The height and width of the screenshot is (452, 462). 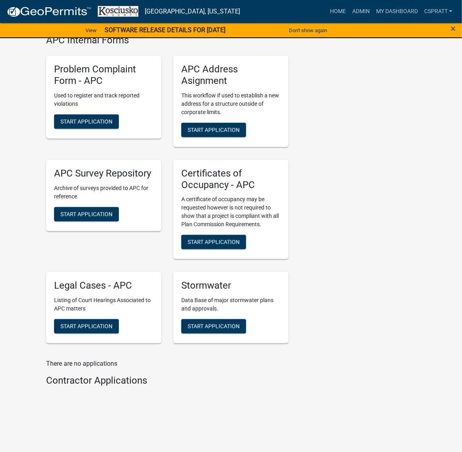 I want to click on a: cspratt, so click(x=438, y=12).